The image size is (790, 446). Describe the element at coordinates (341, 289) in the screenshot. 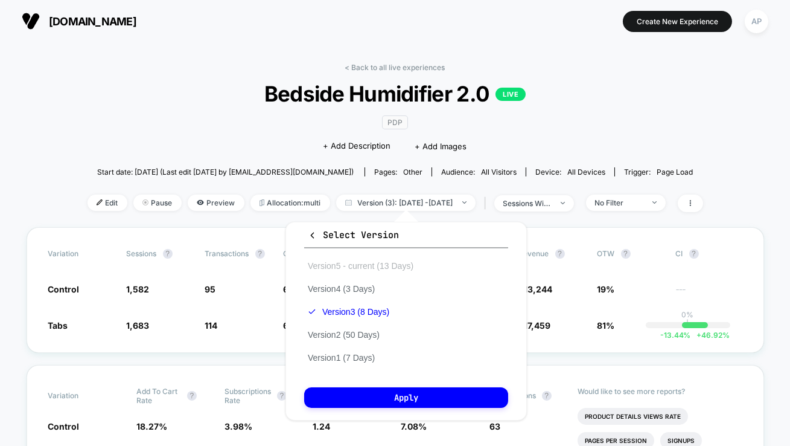

I see `button: Version4 (3 Days)` at that location.